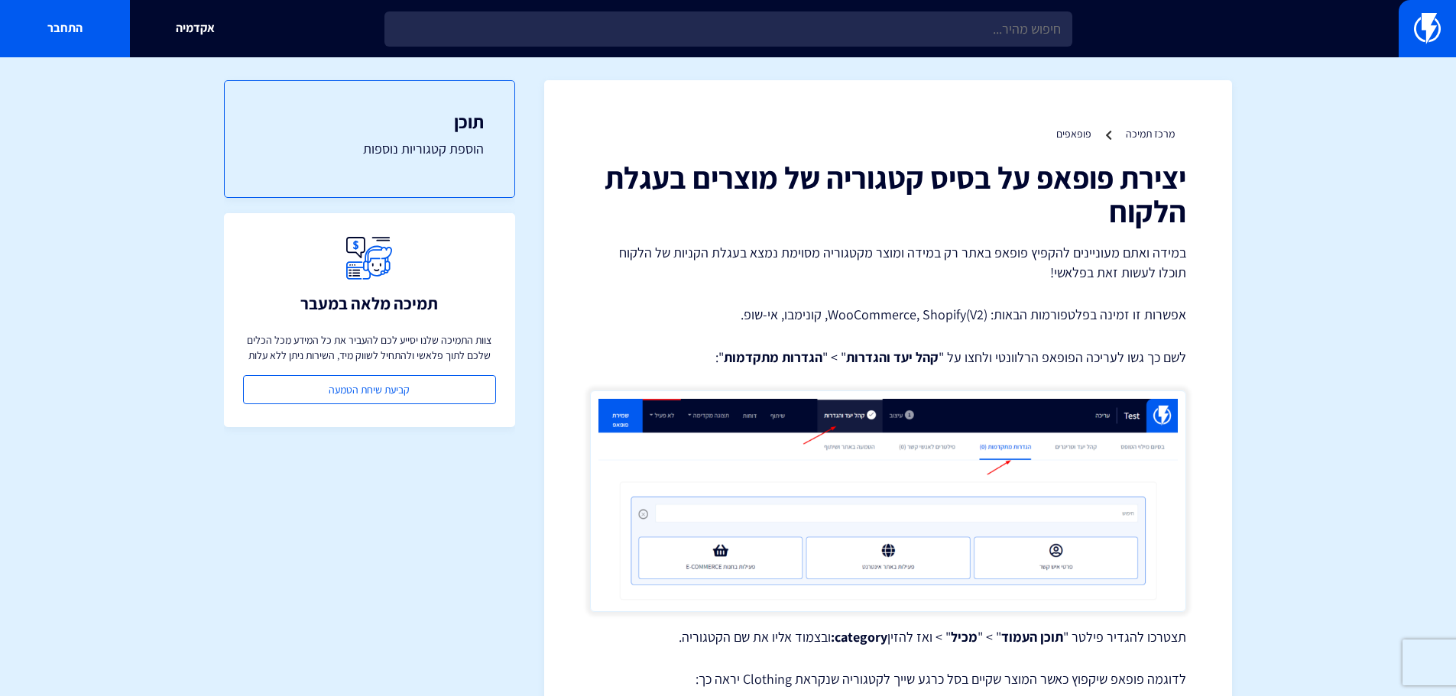 The image size is (1456, 696). What do you see at coordinates (773, 357) in the screenshot?
I see `strong: הגדרות מתקדמות` at bounding box center [773, 357].